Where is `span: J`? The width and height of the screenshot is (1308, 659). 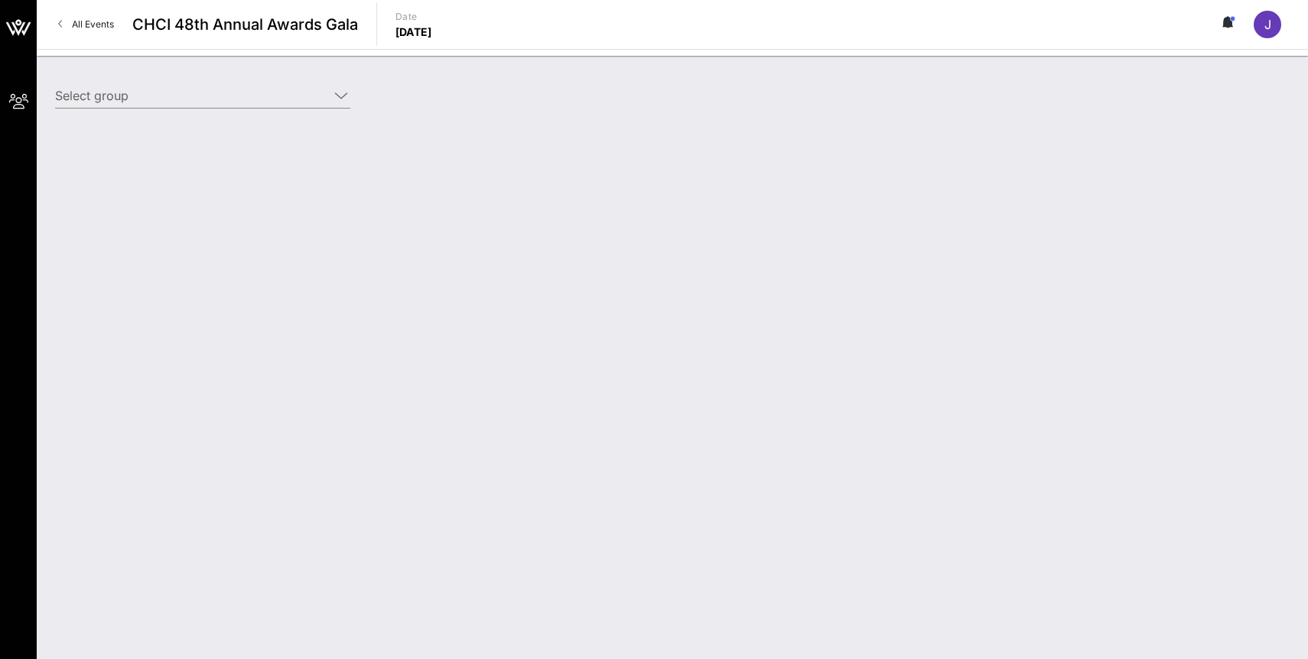
span: J is located at coordinates (1267, 24).